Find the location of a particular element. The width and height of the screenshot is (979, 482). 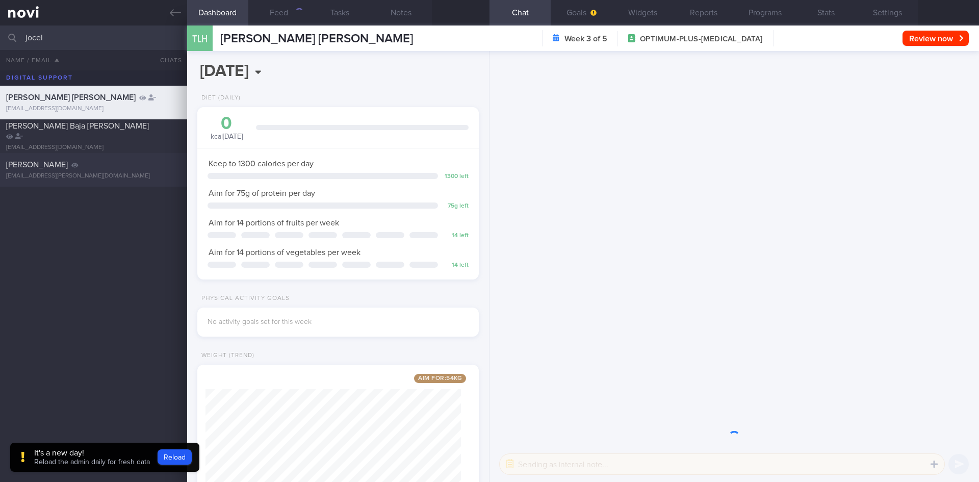

div: Diet (Daily) is located at coordinates (219, 98).